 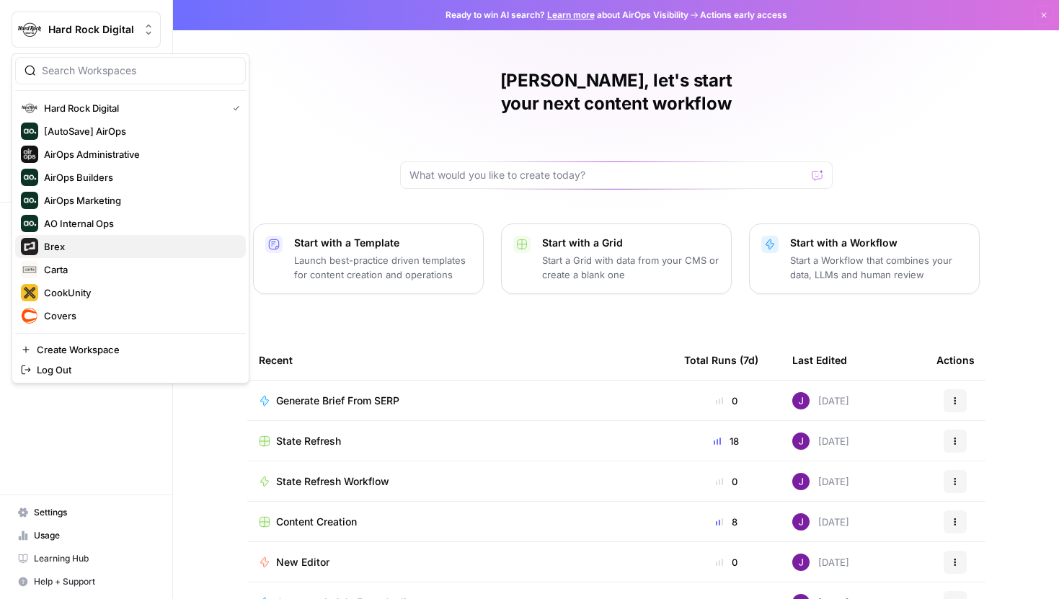 I want to click on span: CookUnity, so click(x=139, y=293).